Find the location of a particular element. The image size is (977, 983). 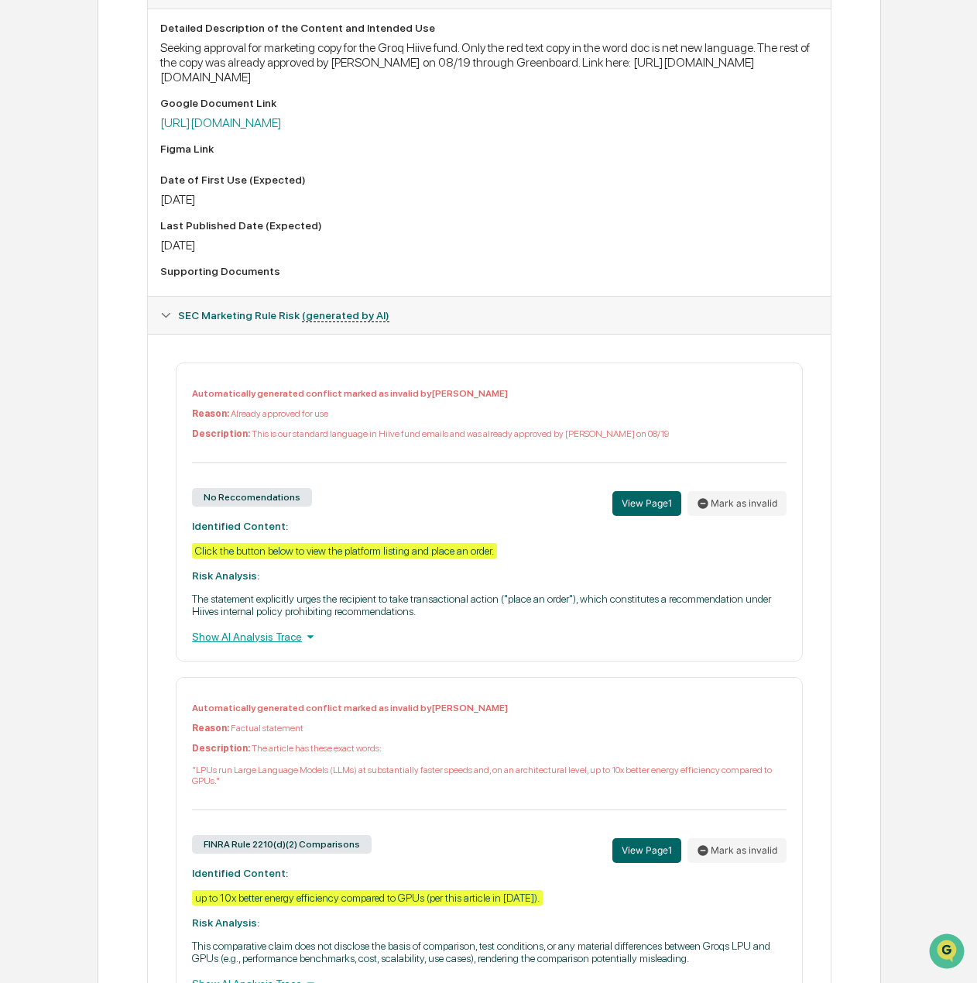

a: 🗄️Attestations is located at coordinates (152, 202).